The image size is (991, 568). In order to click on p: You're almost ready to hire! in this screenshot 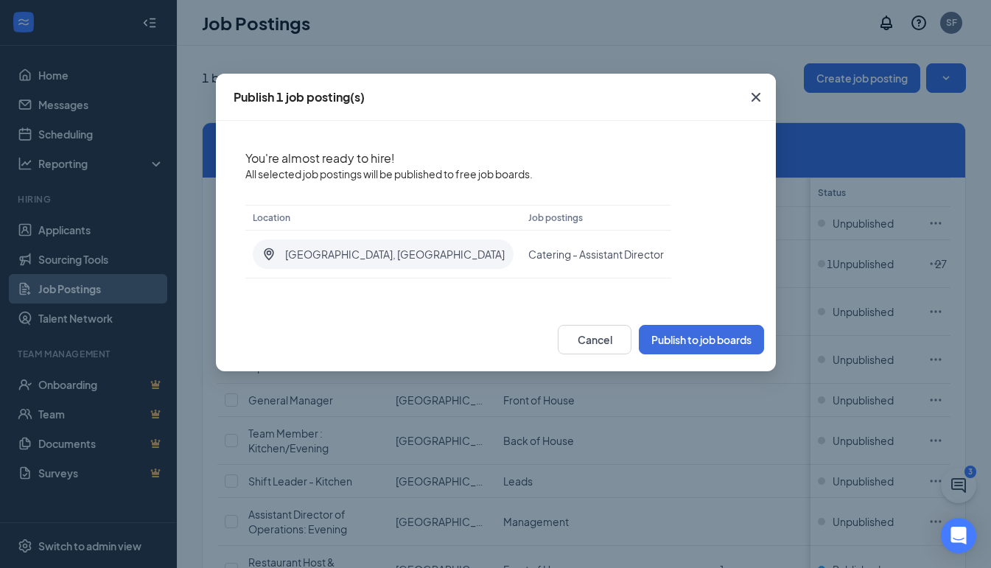, I will do `click(458, 158)`.